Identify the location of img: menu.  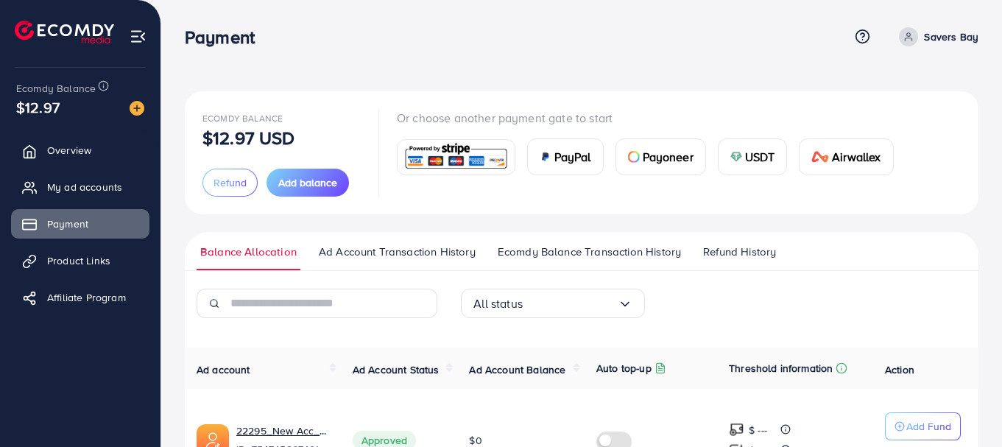
(138, 36).